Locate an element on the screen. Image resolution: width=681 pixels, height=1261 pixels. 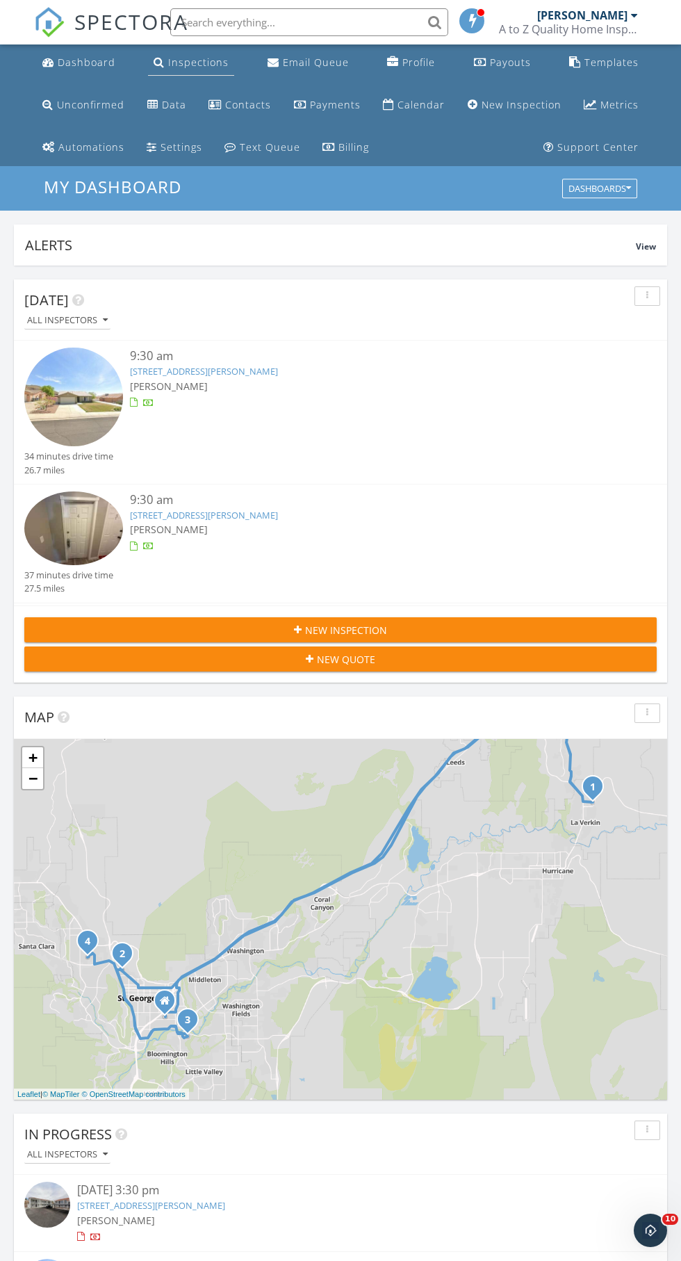
span: 10 is located at coordinates (670, 1219).